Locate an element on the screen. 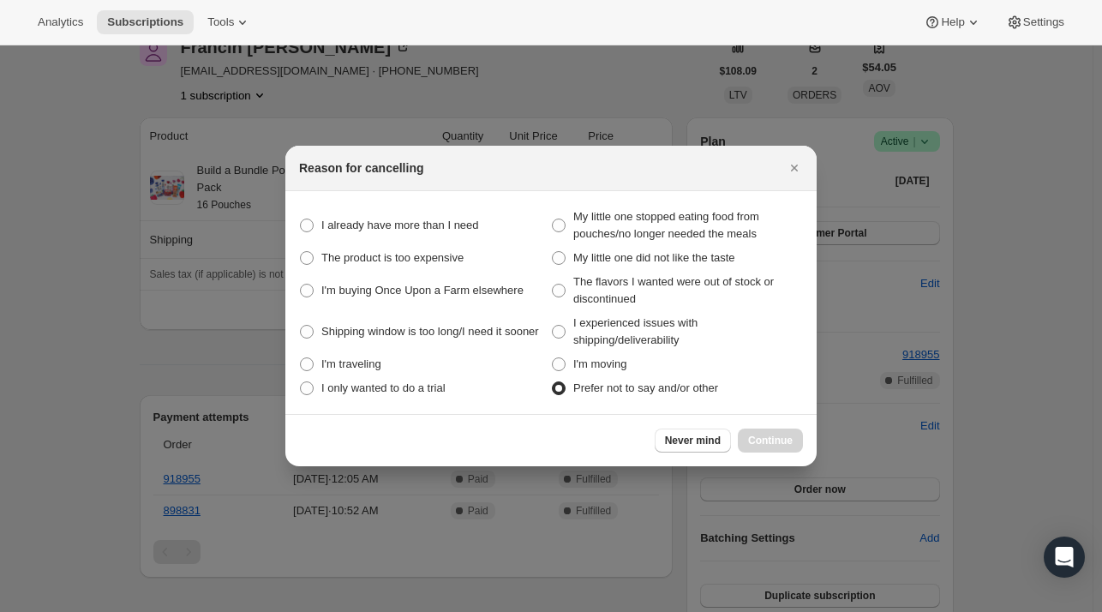 This screenshot has width=1102, height=612. span: Help is located at coordinates (952, 22).